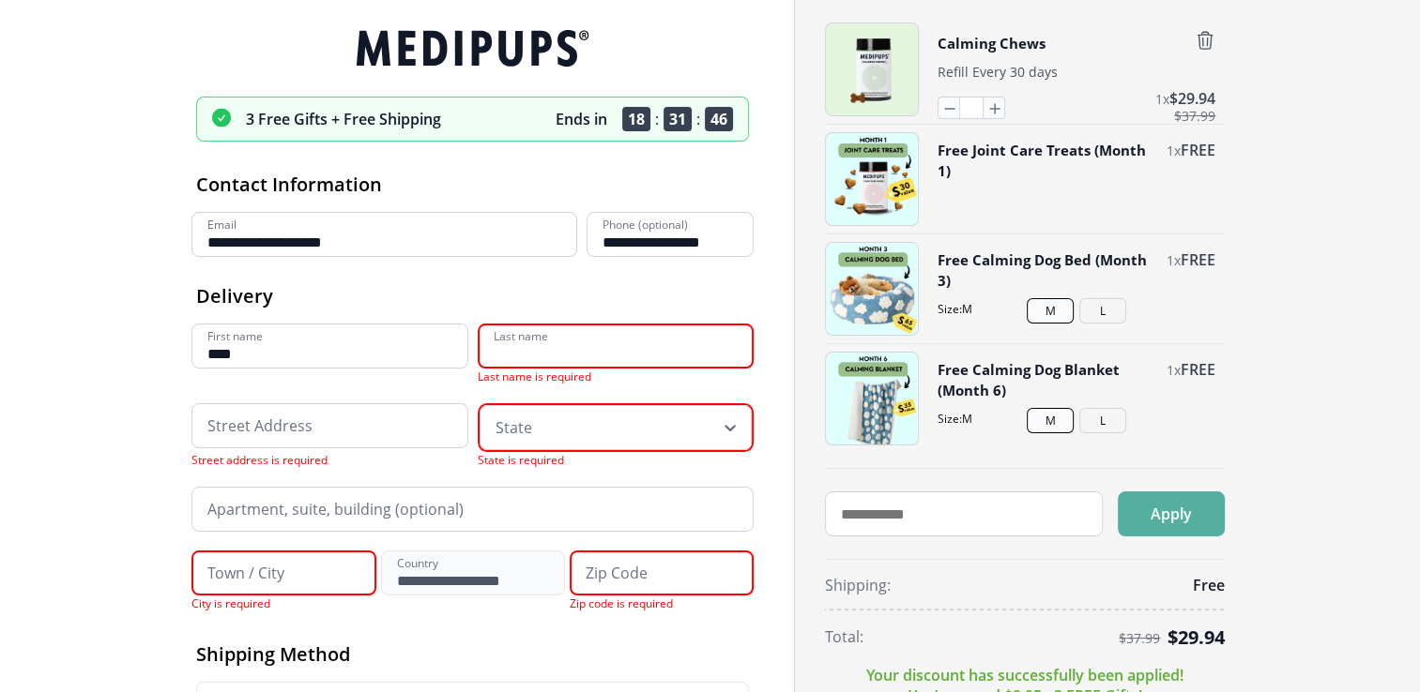 The width and height of the screenshot is (1420, 692). What do you see at coordinates (872, 399) in the screenshot?
I see `img: Free Calming Dog Blanket (Month 6)` at bounding box center [872, 399].